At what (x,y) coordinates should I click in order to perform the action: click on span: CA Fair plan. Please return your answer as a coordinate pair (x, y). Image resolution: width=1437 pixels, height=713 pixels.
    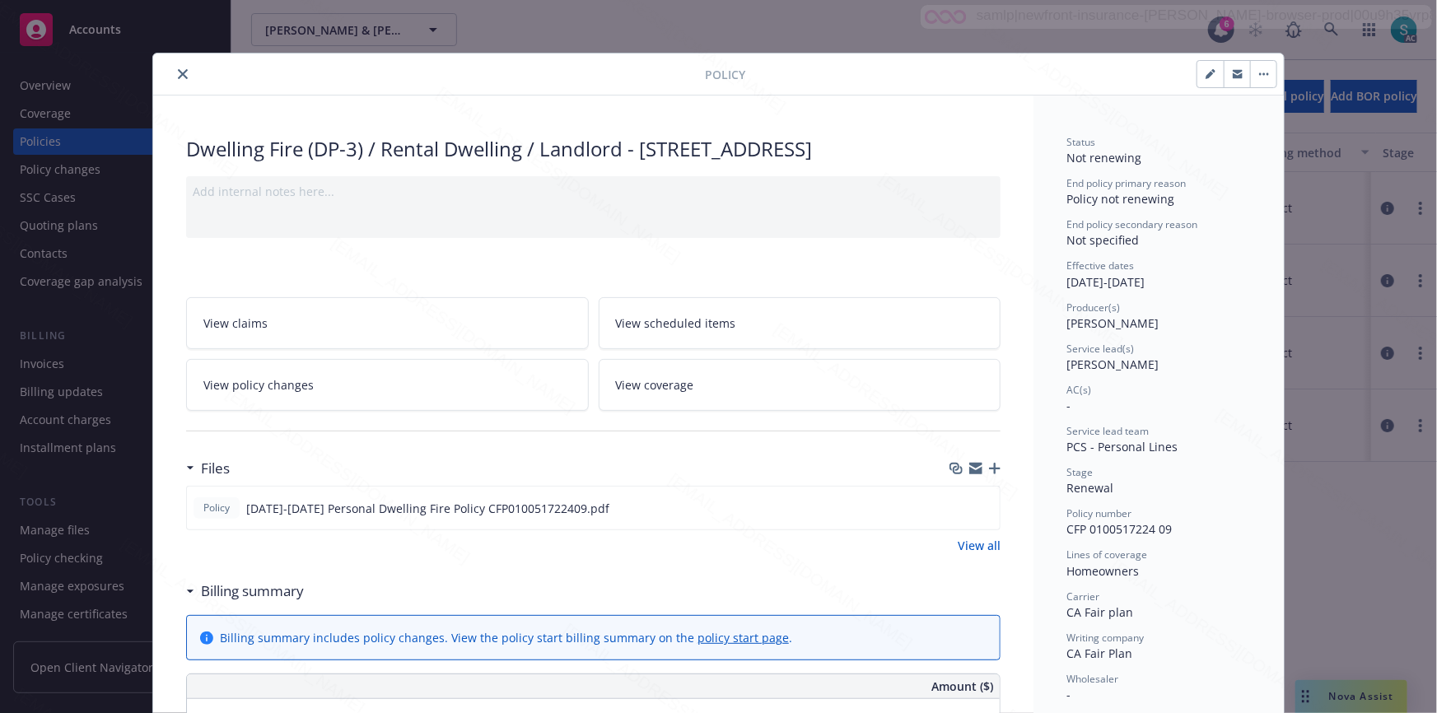
    Looking at the image, I should click on (1099, 612).